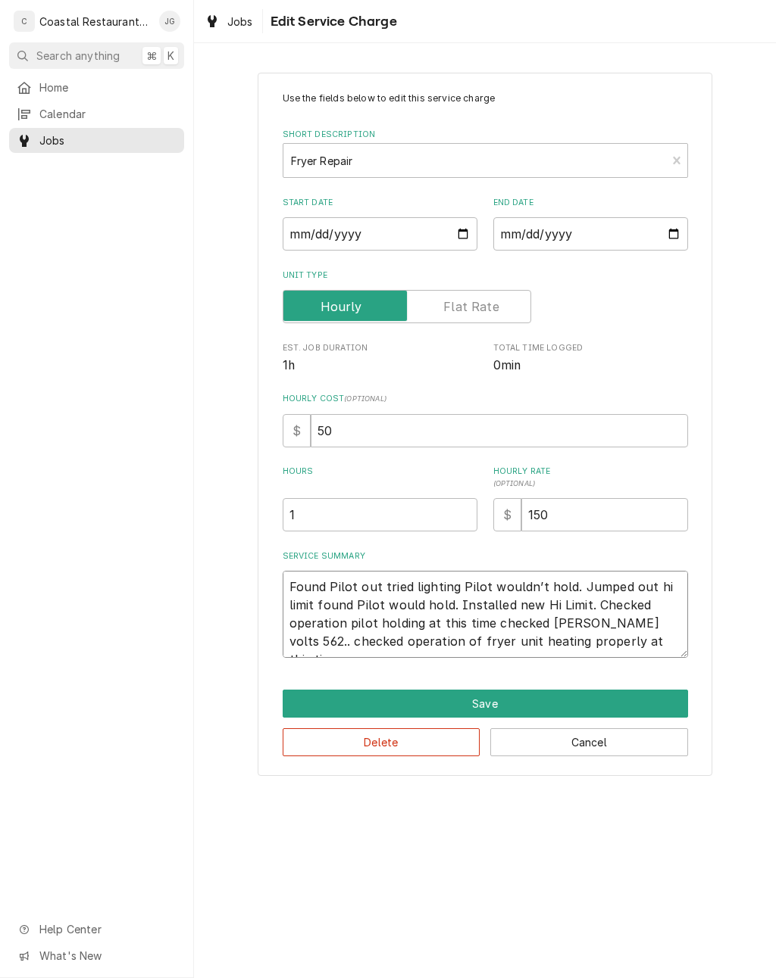  What do you see at coordinates (96, 55) in the screenshot?
I see `button: Search anything⌘K` at bounding box center [96, 55].